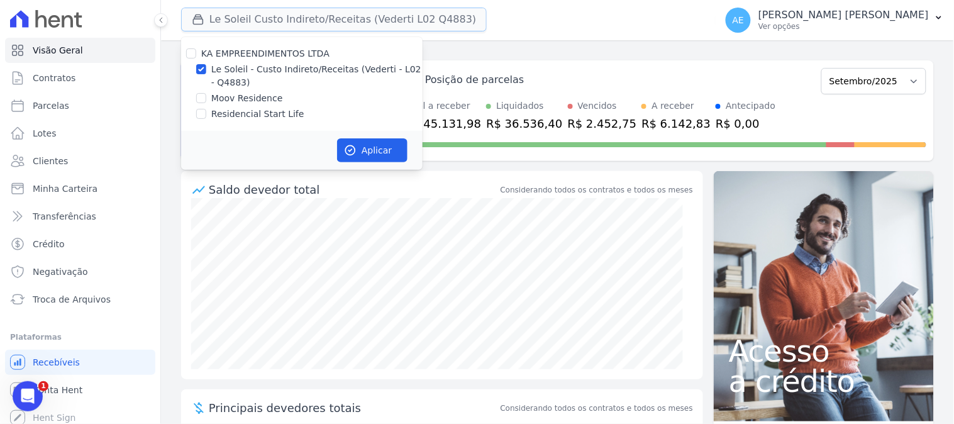  What do you see at coordinates (51, 106) in the screenshot?
I see `span: Parcelas` at bounding box center [51, 106].